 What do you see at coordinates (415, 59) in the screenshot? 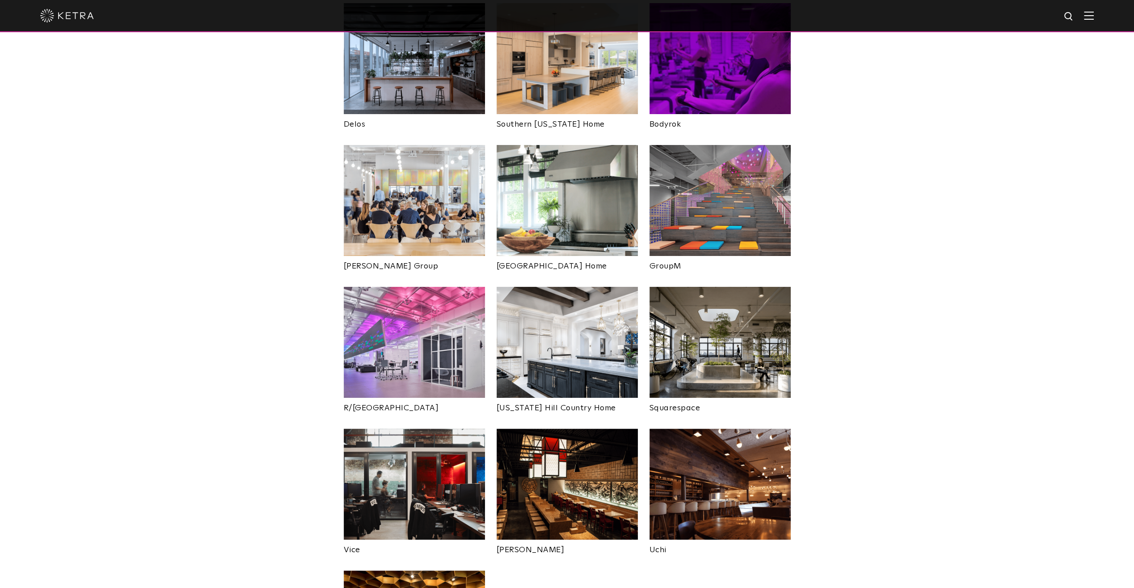
I see `img: New-Project-Page-hero-(3x)_0024_2018-0618-Delos_8U1A8958` at bounding box center [415, 59].